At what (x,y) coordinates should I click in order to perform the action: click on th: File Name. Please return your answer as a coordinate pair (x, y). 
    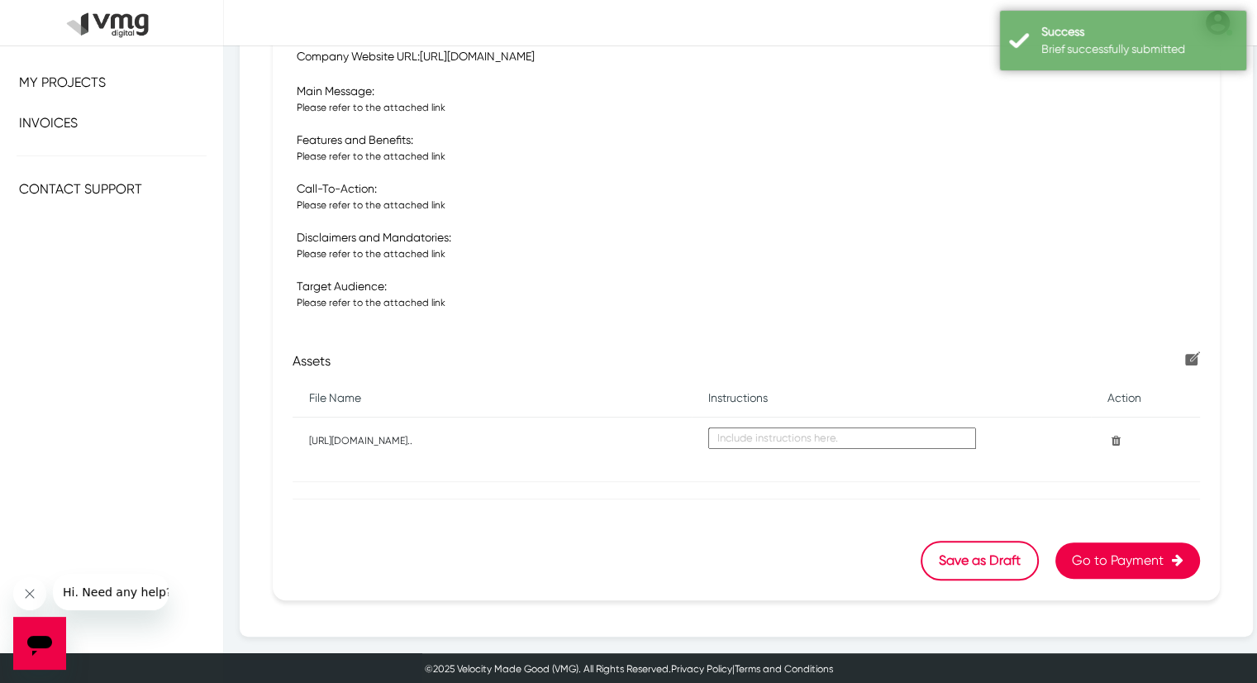
    Looking at the image, I should click on (492, 398).